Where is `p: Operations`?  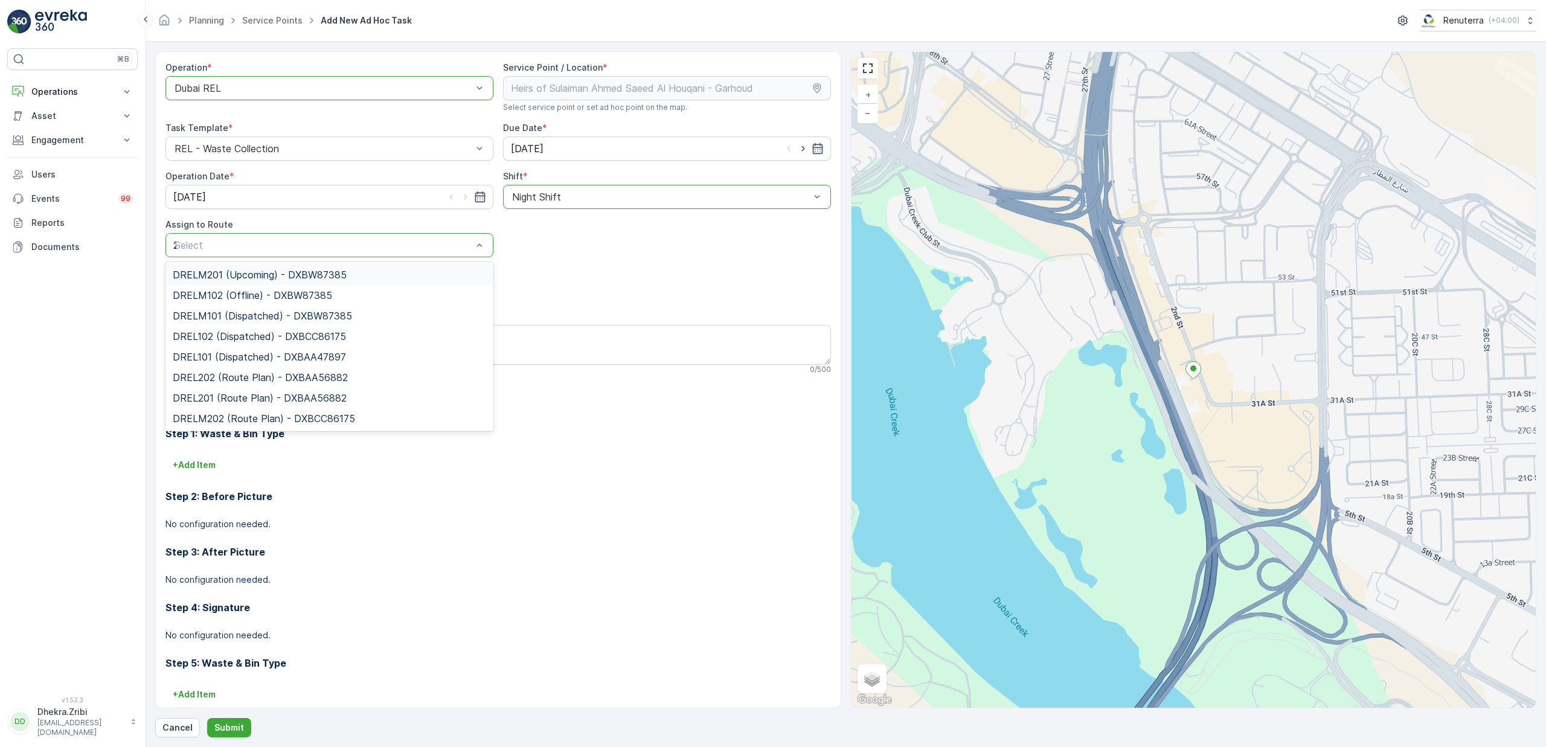 p: Operations is located at coordinates (72, 92).